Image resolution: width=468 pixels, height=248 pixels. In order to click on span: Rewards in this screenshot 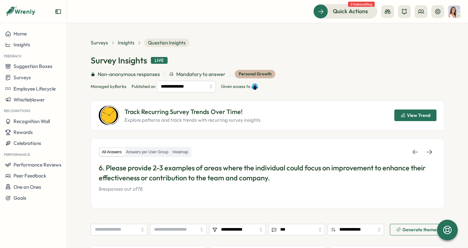, I will do `click(23, 132)`.